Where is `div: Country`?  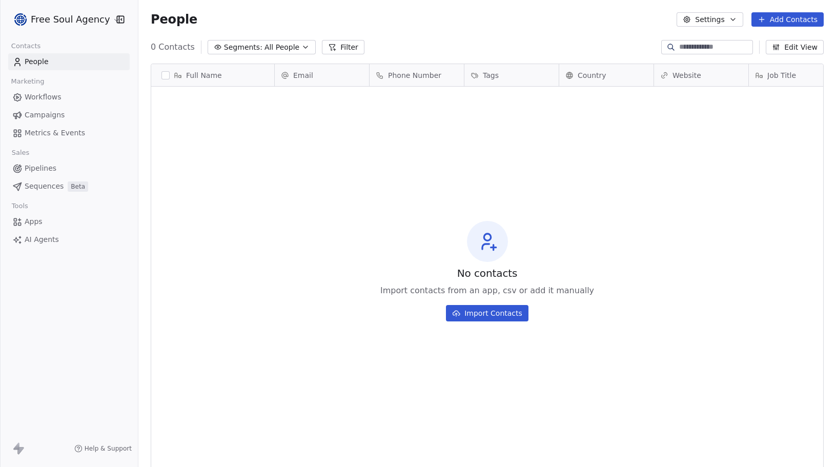
div: Country is located at coordinates (606, 75).